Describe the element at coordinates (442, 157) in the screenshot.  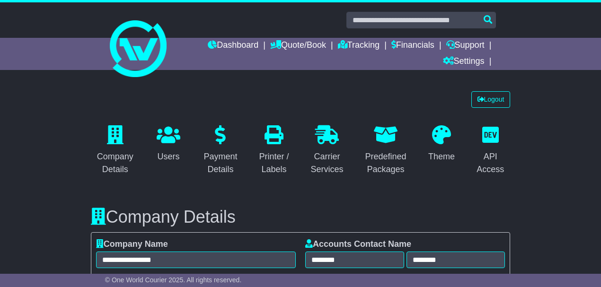
I see `div: Theme` at that location.